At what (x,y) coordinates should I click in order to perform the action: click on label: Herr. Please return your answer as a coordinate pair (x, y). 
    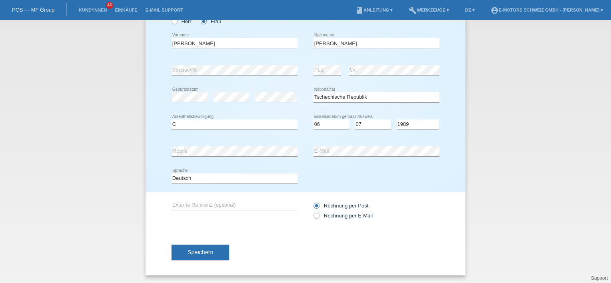
    Looking at the image, I should click on (182, 21).